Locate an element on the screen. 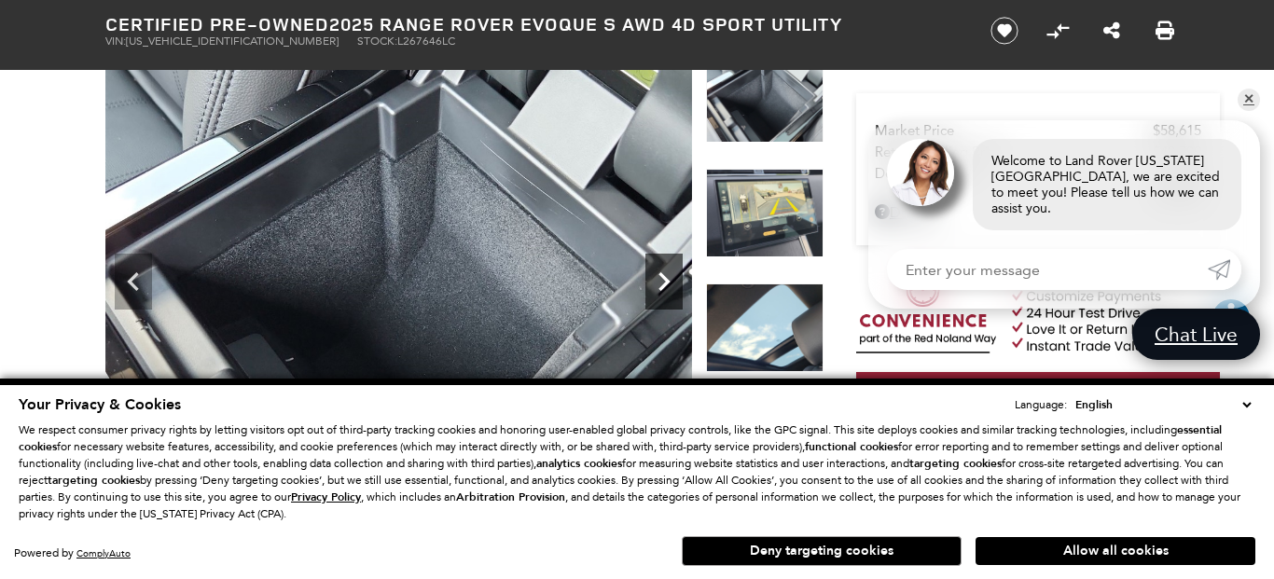 This screenshot has height=579, width=1274. a: Submit is located at coordinates (1224, 269).